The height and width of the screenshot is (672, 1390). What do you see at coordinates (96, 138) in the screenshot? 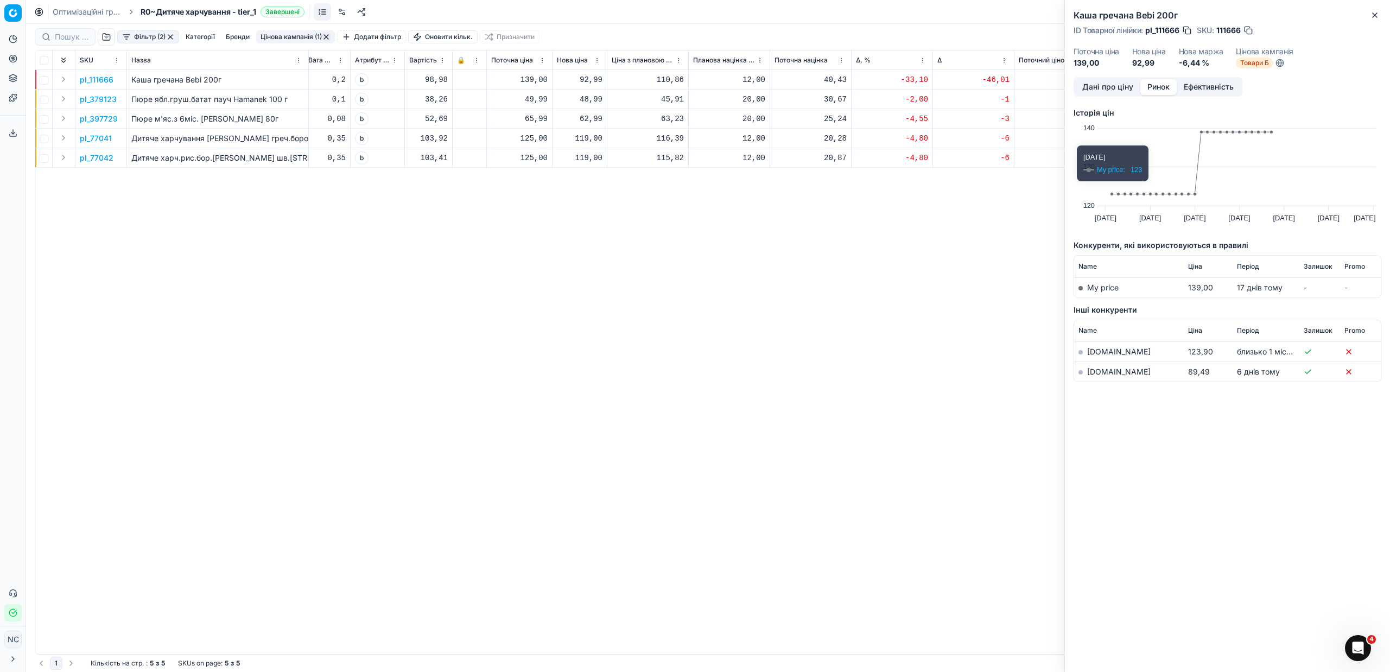
I see `button: pl_77041` at bounding box center [96, 138].